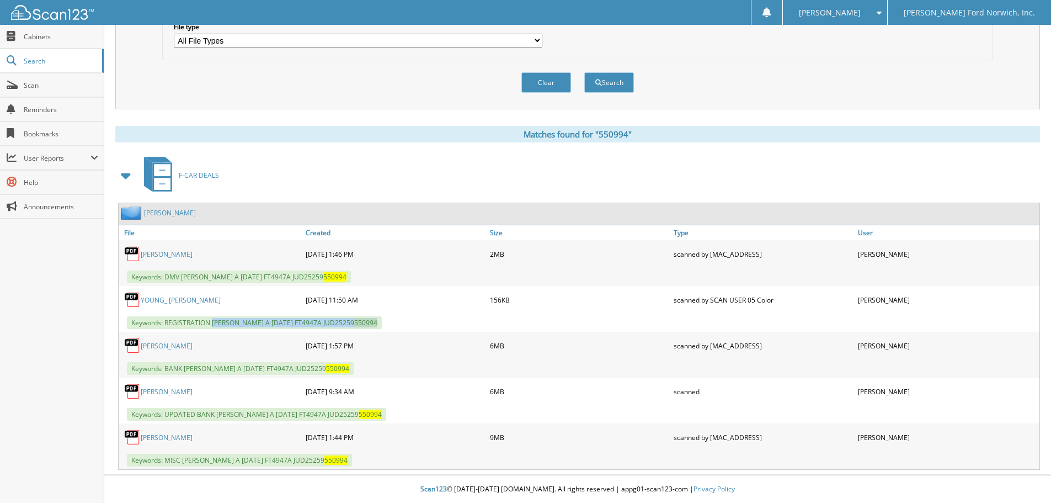 This screenshot has height=503, width=1051. What do you see at coordinates (60, 61) in the screenshot?
I see `span: Search` at bounding box center [60, 61].